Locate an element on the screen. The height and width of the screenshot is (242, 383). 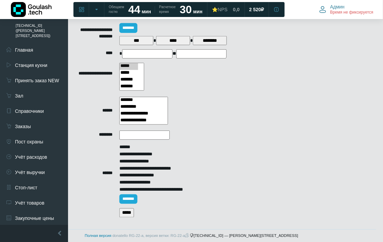
img: Логотип компании Goulash.tech is located at coordinates (31, 10).